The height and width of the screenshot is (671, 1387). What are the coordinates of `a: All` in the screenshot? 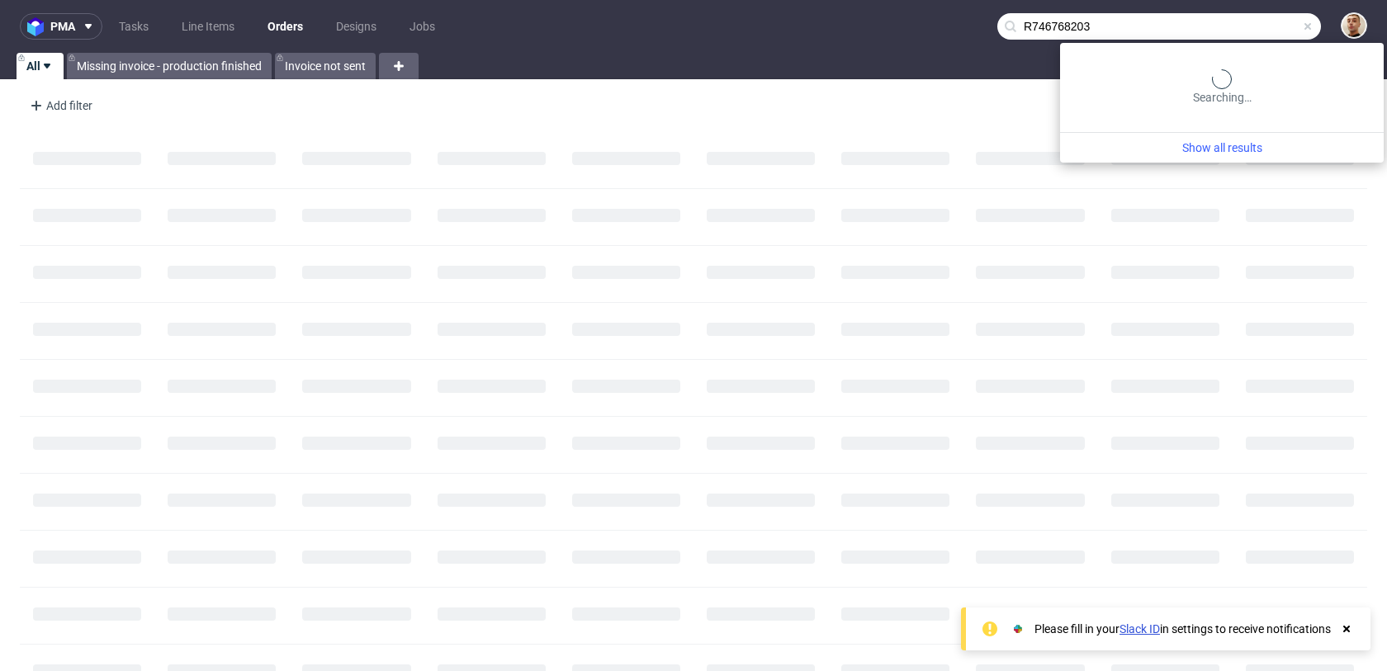 It's located at (40, 66).